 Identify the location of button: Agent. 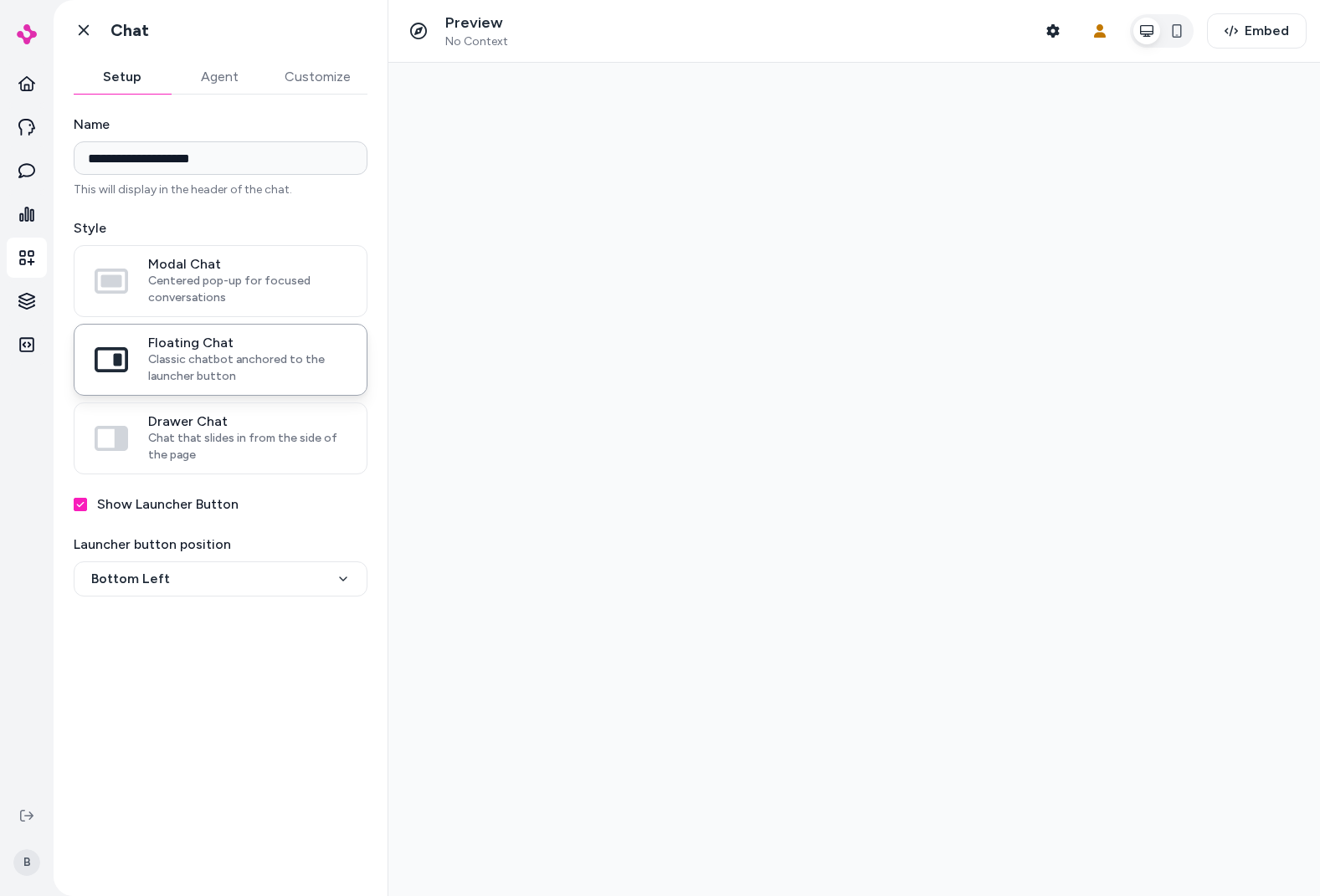
(219, 77).